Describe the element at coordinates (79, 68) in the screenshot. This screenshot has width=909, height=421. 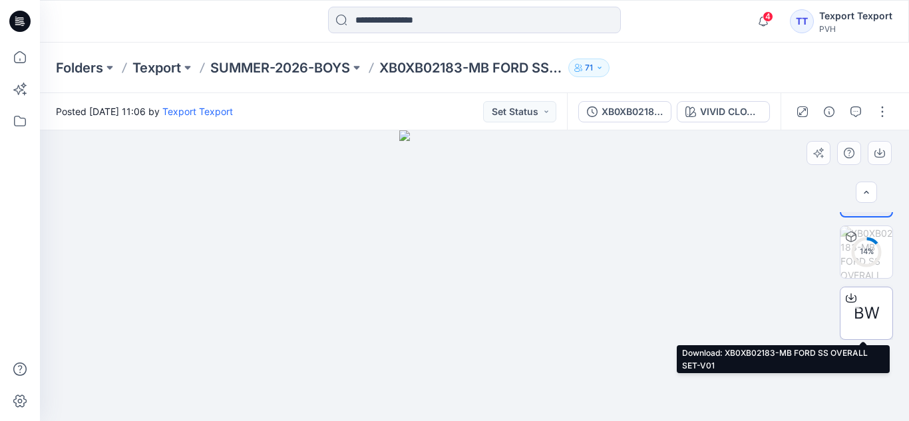
I see `a: Folders` at that location.